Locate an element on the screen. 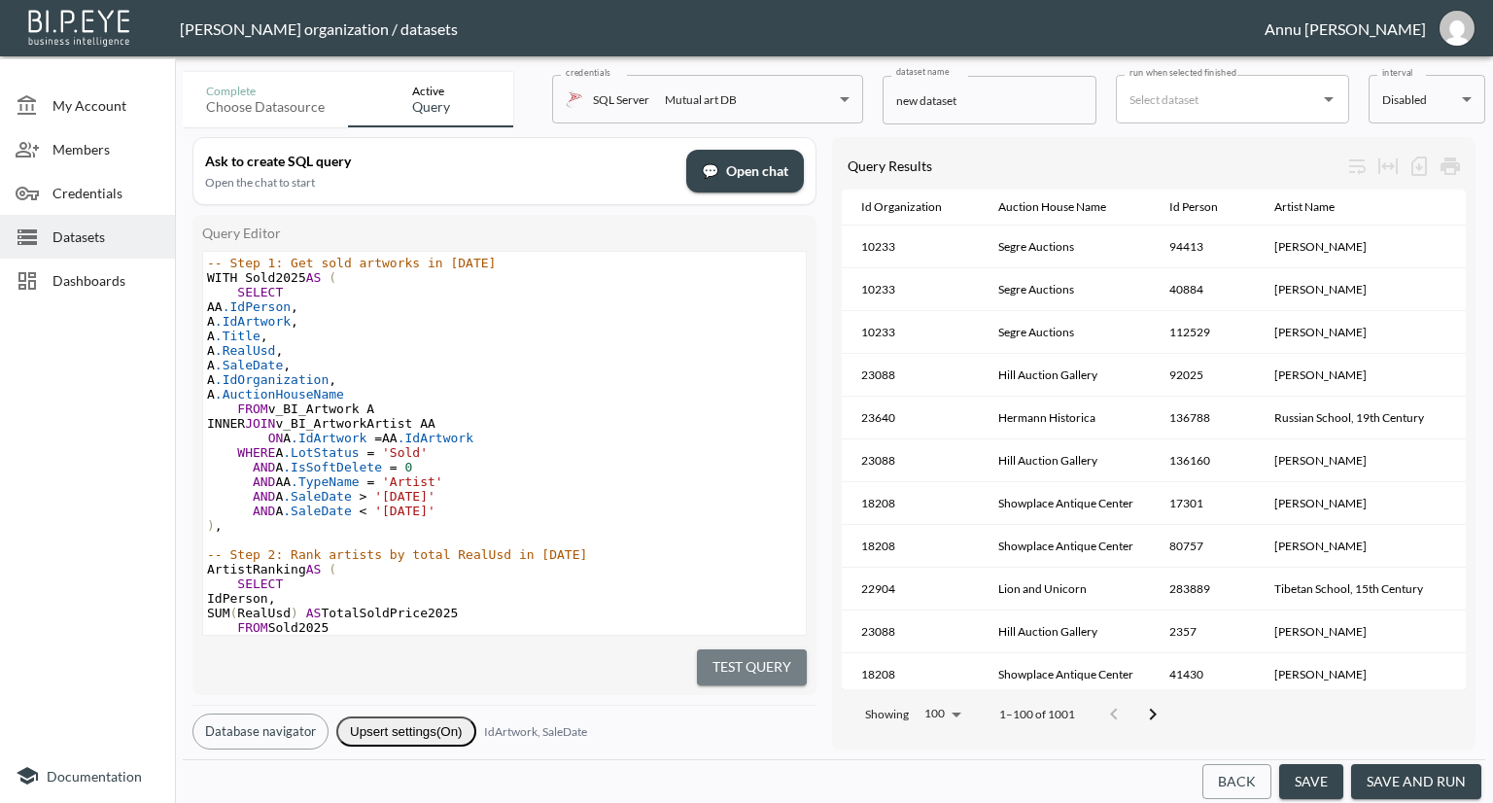 The image size is (1493, 803). th: 92025 is located at coordinates (1206, 375).